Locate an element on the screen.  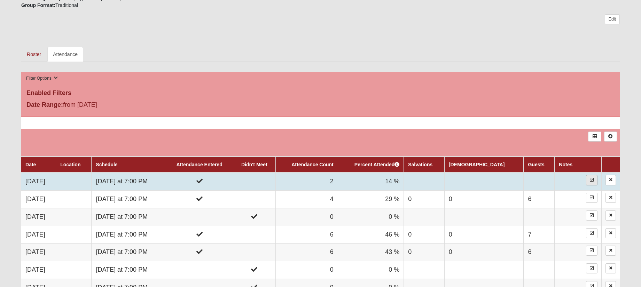
a: Didn't Meet is located at coordinates (254, 165).